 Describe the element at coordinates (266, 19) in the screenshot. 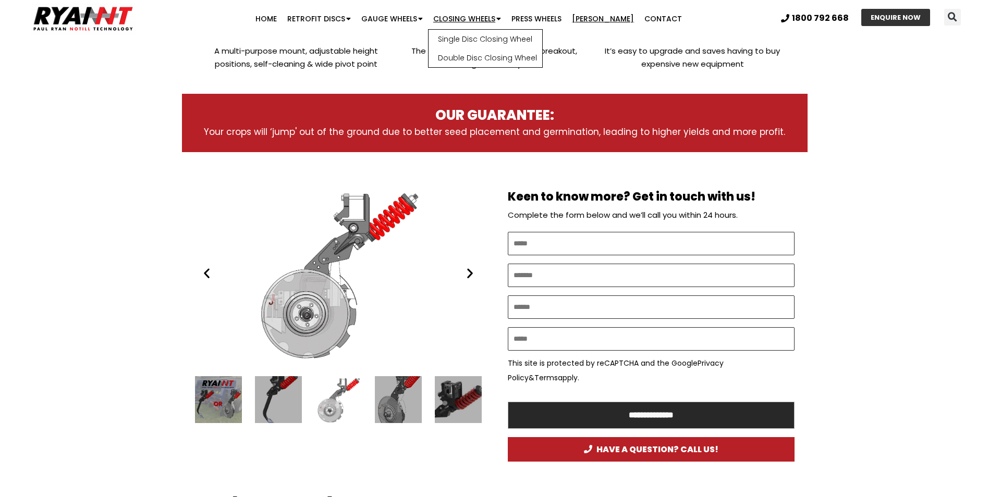

I see `a: Home` at that location.